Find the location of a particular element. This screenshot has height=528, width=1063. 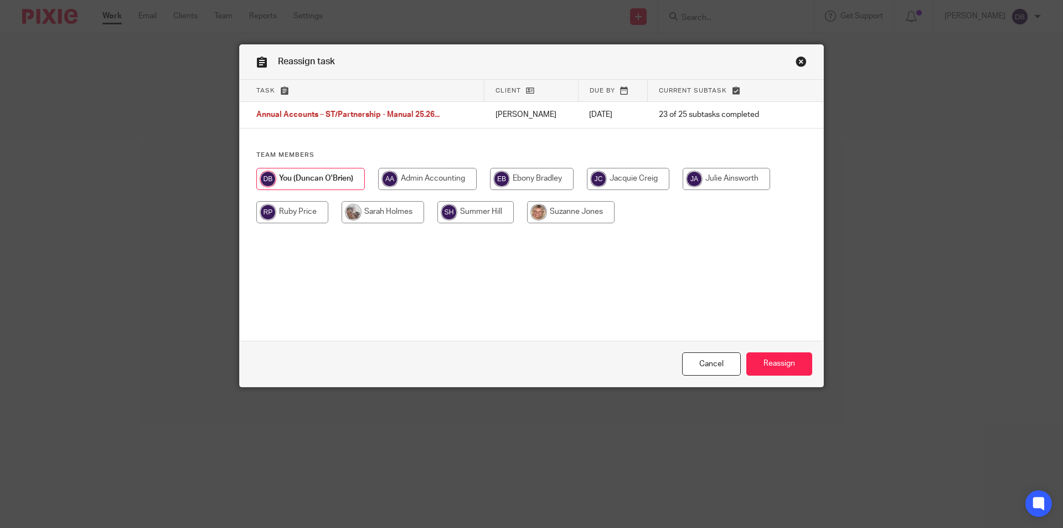

input: Reassign is located at coordinates (779, 364).